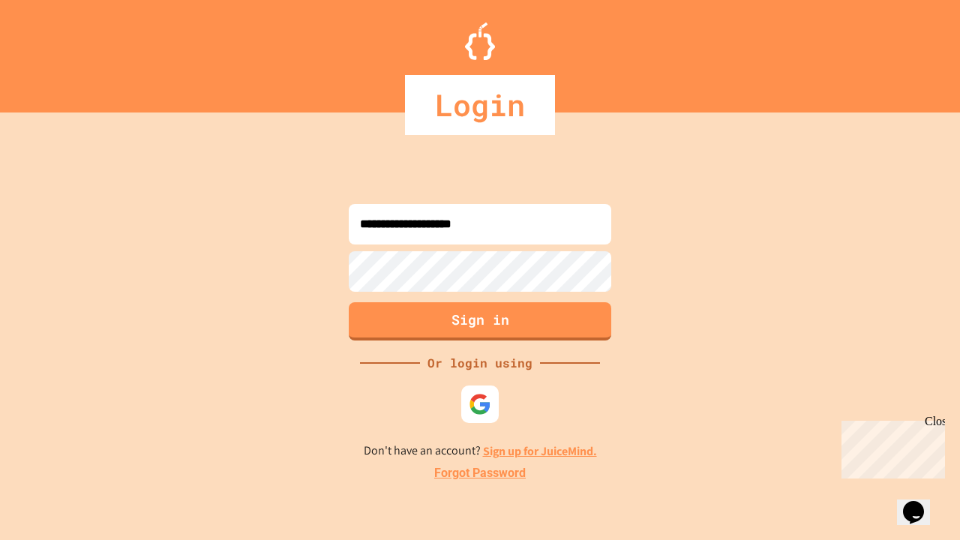  I want to click on a: Sign up for JuiceMind., so click(540, 451).